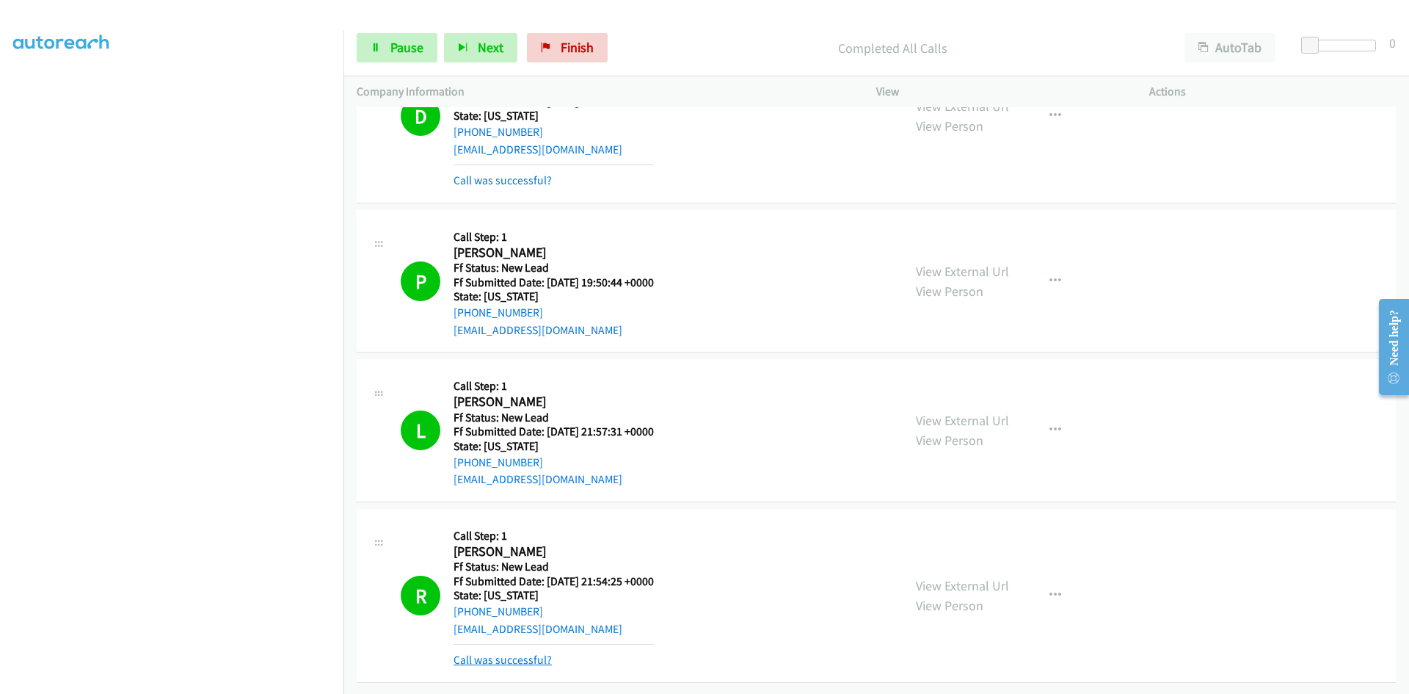 The width and height of the screenshot is (1409, 694). What do you see at coordinates (397, 48) in the screenshot?
I see `a: Pause` at bounding box center [397, 48].